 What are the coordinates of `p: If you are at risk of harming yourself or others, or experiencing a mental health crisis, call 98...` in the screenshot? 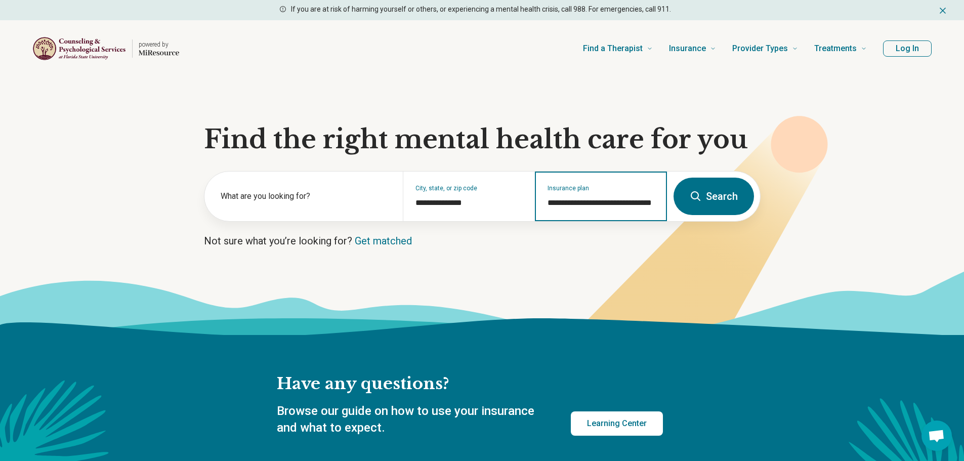 It's located at (481, 9).